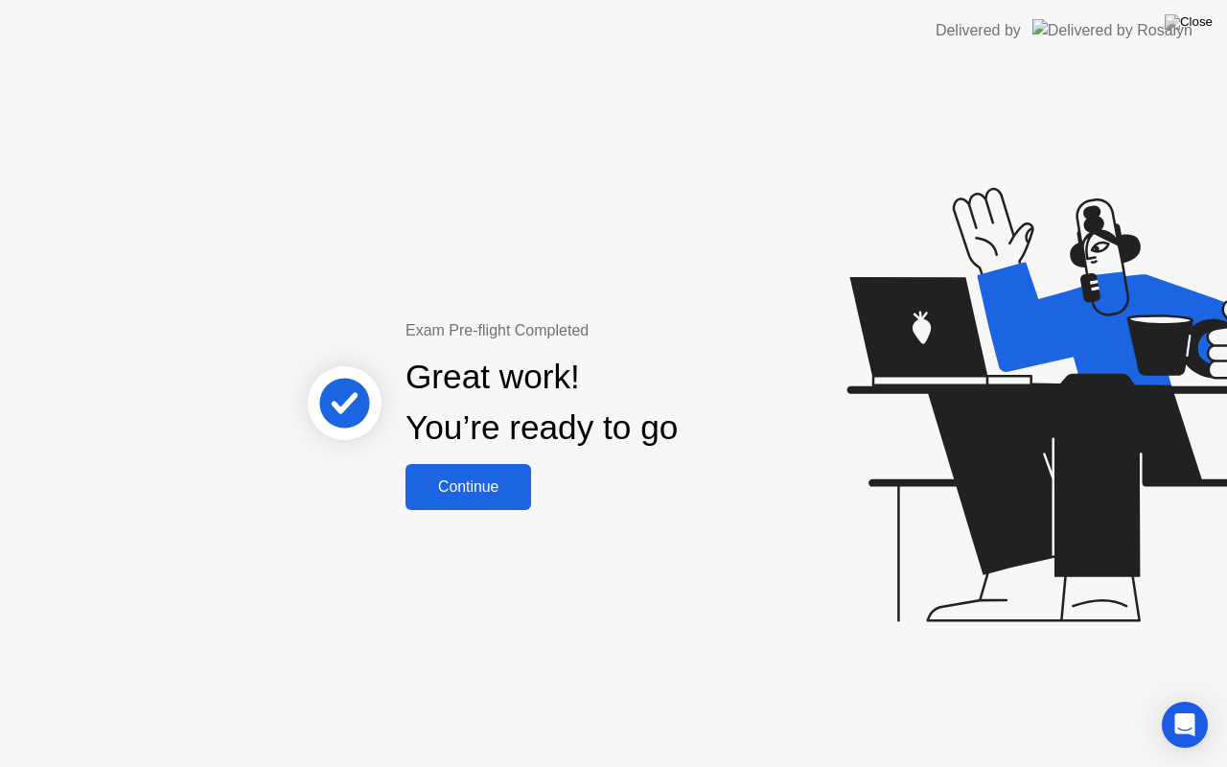  I want to click on button: Continue, so click(468, 487).